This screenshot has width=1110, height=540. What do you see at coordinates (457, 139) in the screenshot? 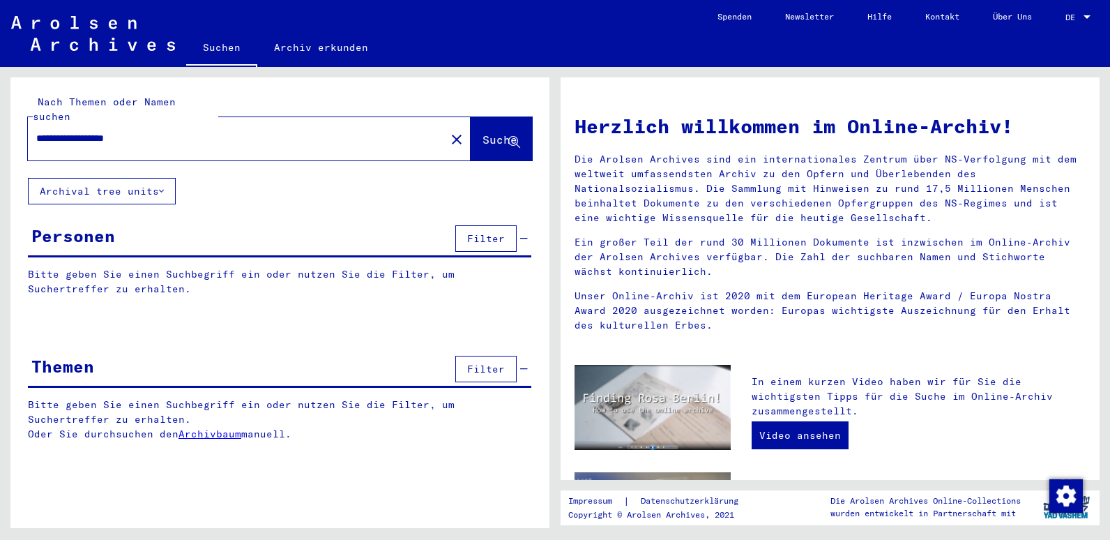
I see `button: Clear` at bounding box center [457, 139].